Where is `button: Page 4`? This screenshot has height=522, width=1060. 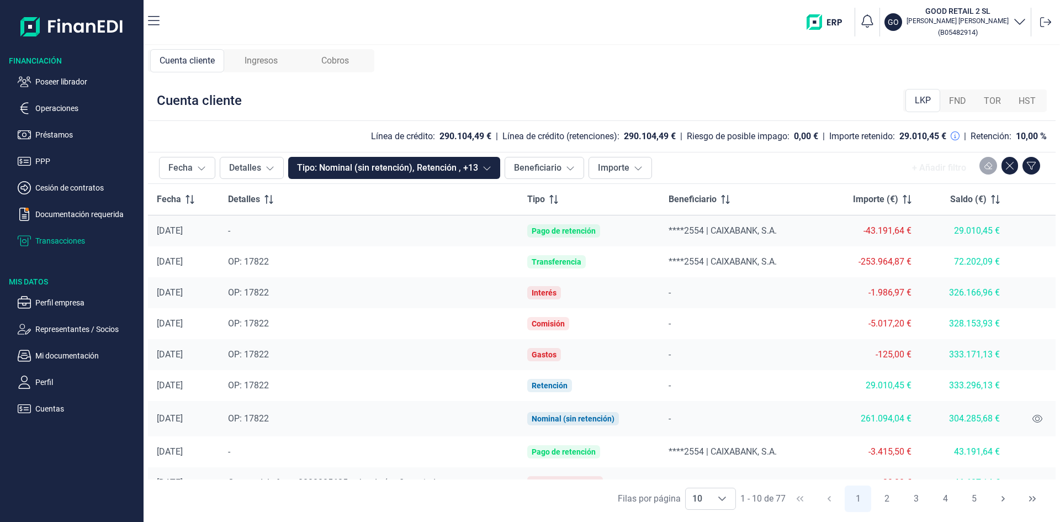
button: Page 4 is located at coordinates (945, 499).